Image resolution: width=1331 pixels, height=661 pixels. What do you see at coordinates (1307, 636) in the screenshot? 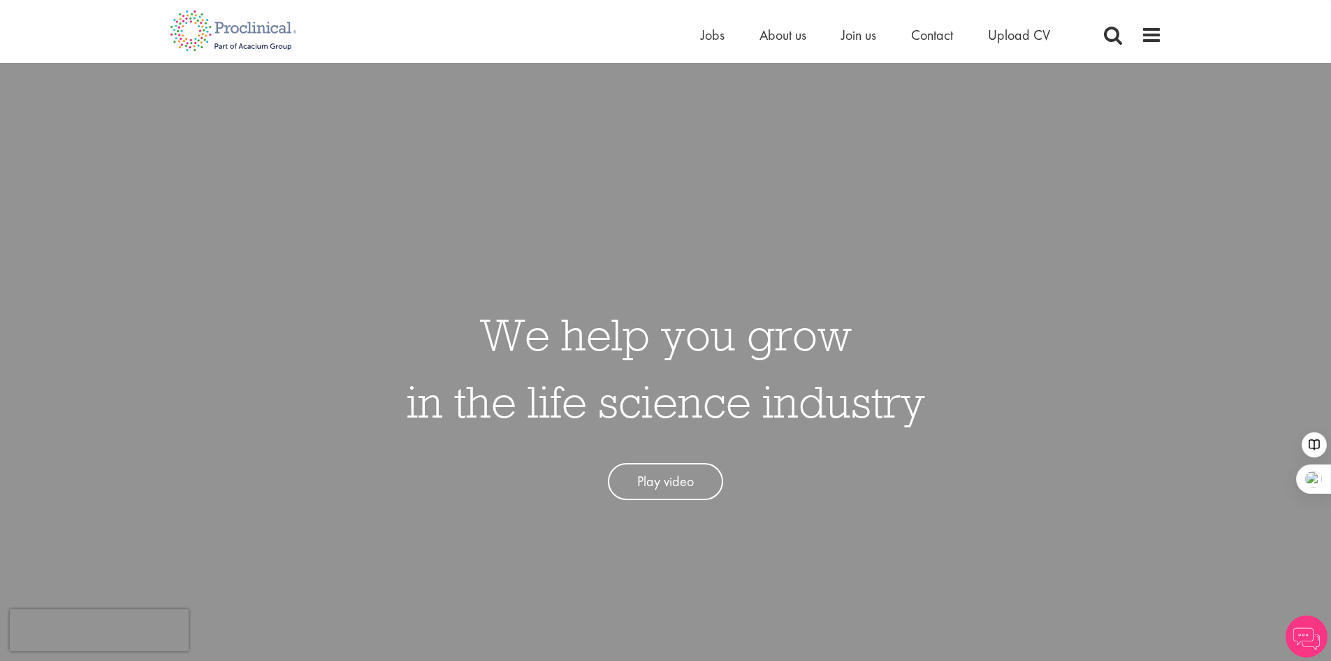
I see `img: Chatbot` at bounding box center [1307, 636].